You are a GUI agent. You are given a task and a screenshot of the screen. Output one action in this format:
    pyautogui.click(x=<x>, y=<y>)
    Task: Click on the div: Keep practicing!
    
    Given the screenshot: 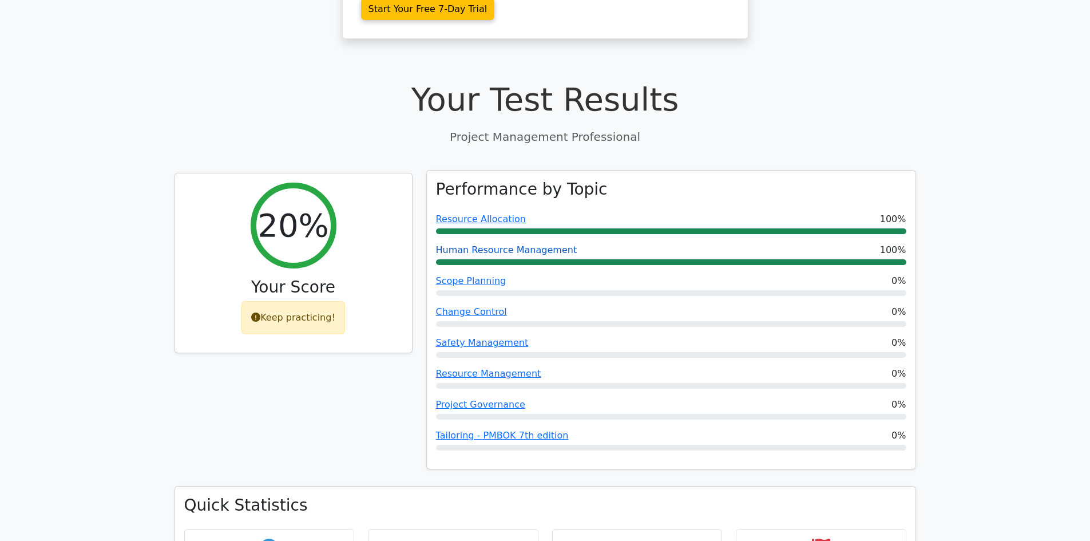 What is the action you would take?
    pyautogui.click(x=293, y=318)
    